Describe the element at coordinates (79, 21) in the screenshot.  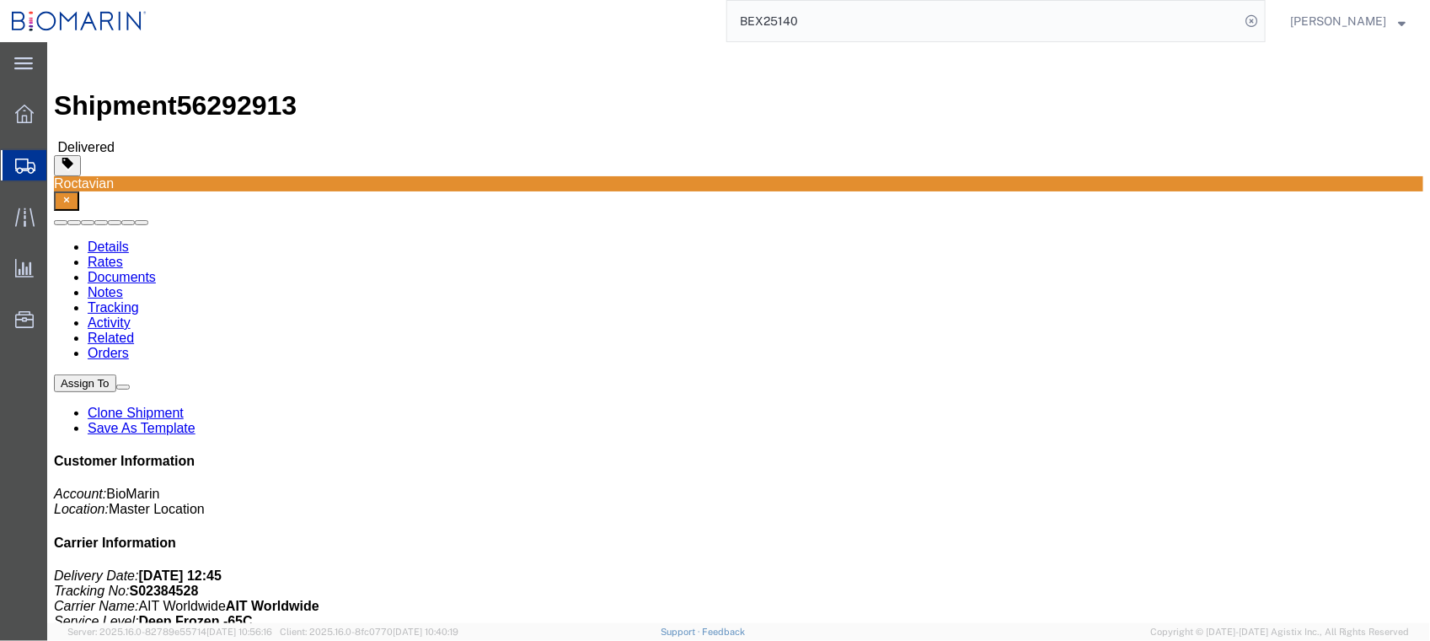
I see `img: logo` at that location.